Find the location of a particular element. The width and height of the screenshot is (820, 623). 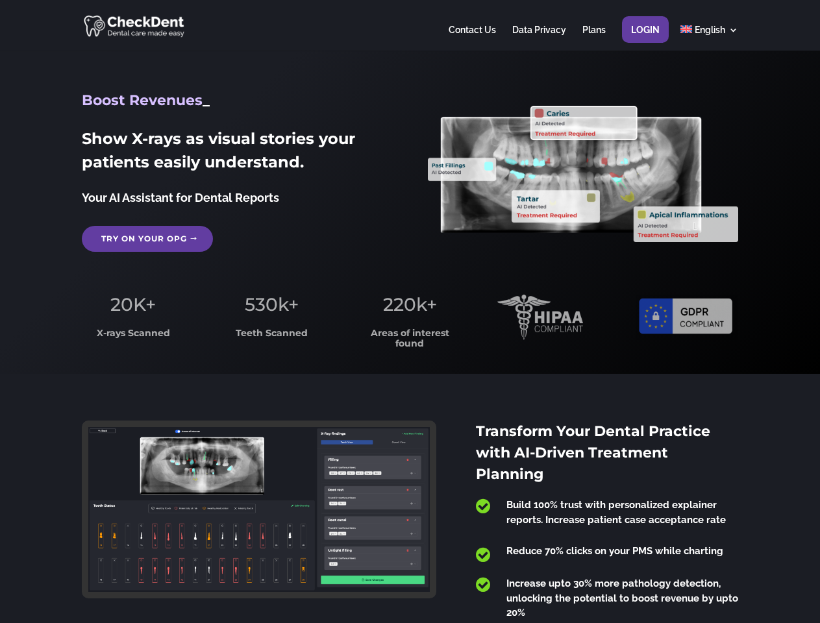

h3: Areas of interest found is located at coordinates (410, 341).